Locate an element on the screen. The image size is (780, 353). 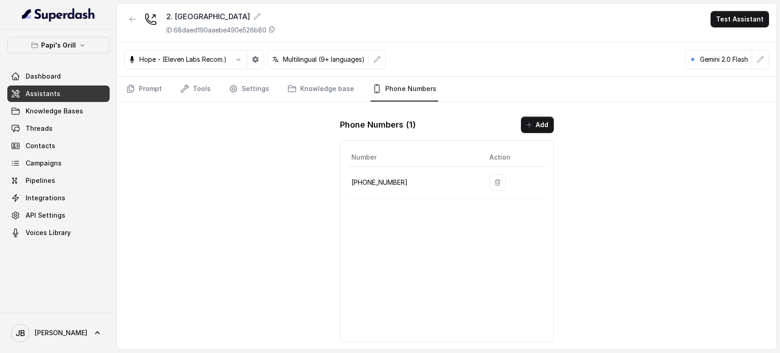
p: Multilingual (9+ languages) is located at coordinates (324, 59).